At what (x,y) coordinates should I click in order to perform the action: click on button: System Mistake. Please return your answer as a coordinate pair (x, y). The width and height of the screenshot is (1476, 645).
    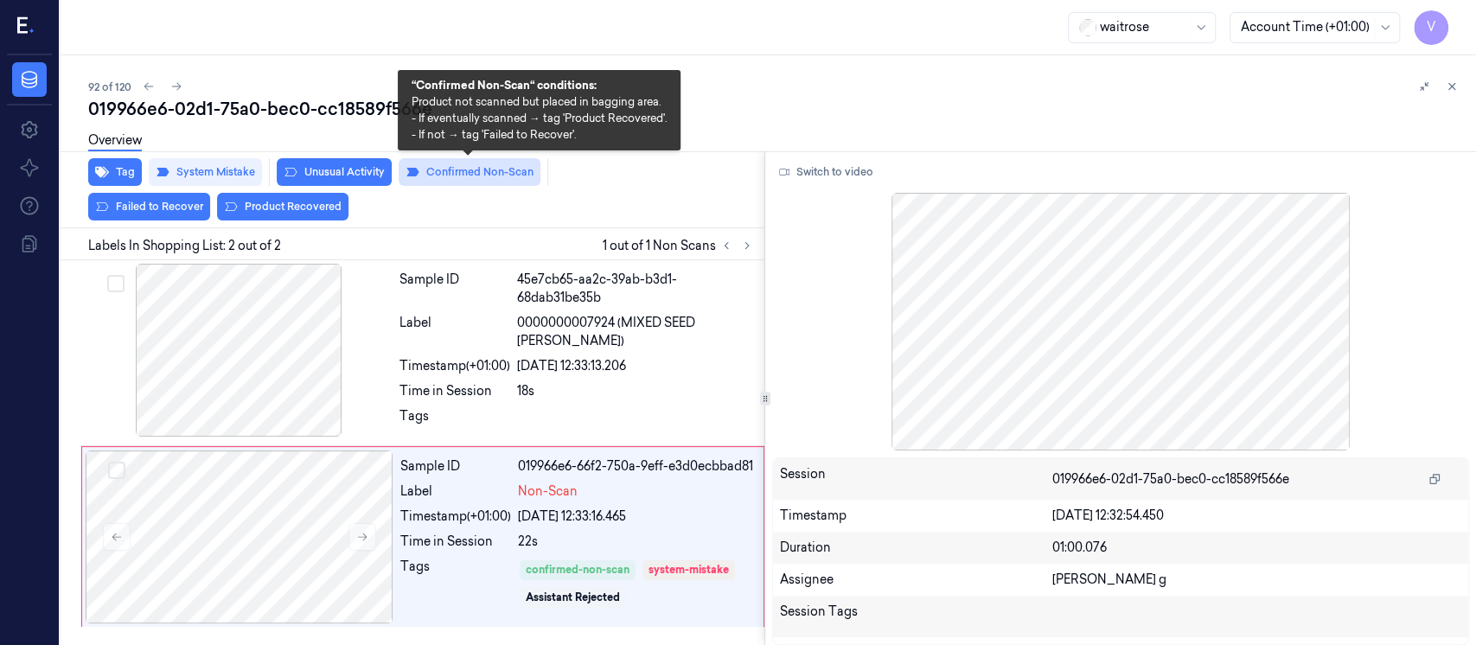
    Looking at the image, I should click on (205, 172).